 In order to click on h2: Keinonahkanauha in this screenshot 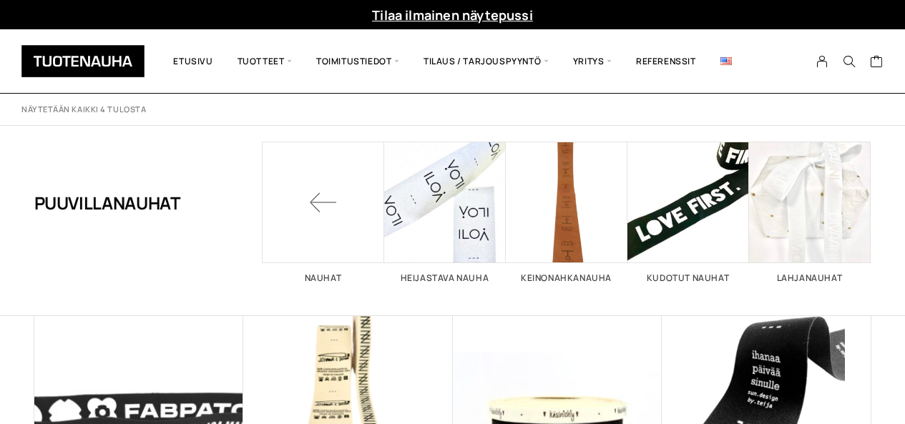, I will do `click(566, 278)`.